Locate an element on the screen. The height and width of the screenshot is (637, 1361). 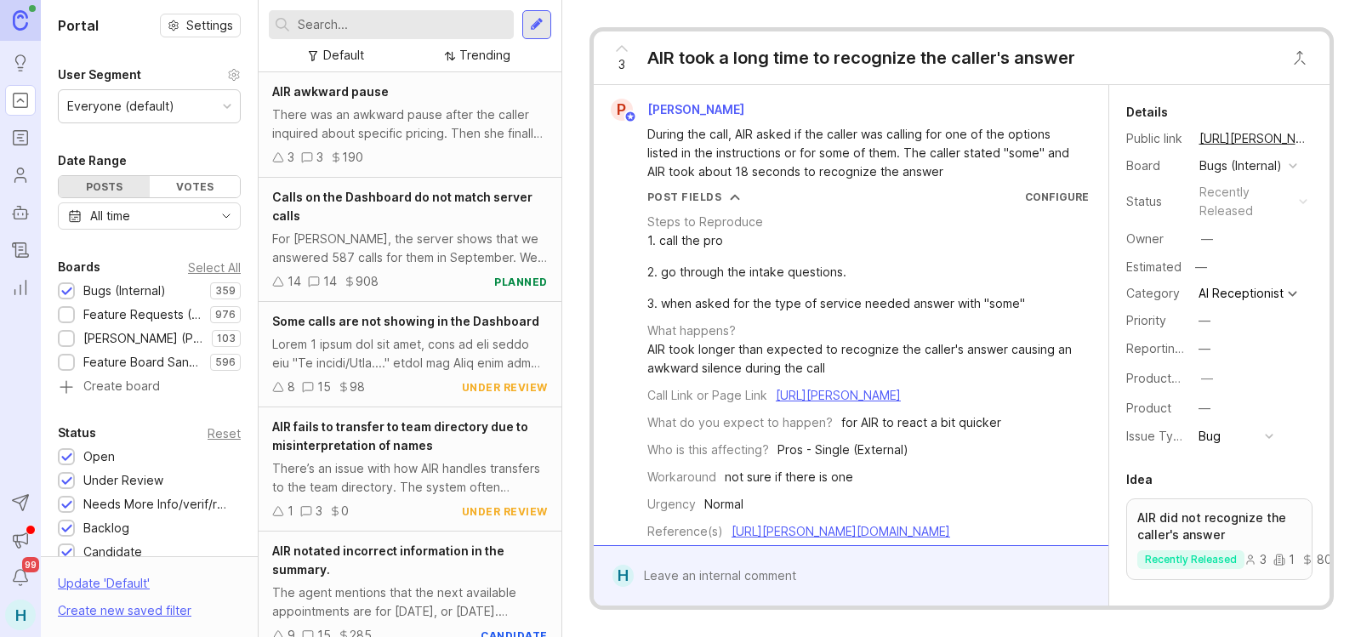
label: ProductboardID is located at coordinates (1171, 378).